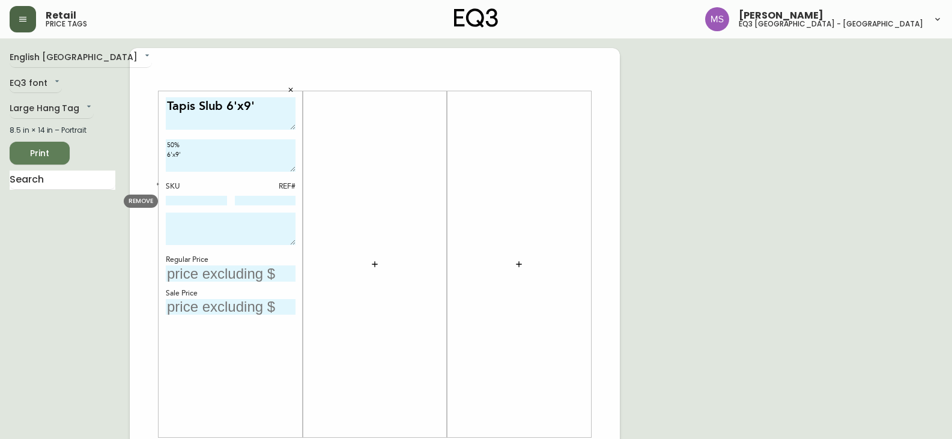  What do you see at coordinates (196, 187) in the screenshot?
I see `div: SKU` at bounding box center [196, 187].